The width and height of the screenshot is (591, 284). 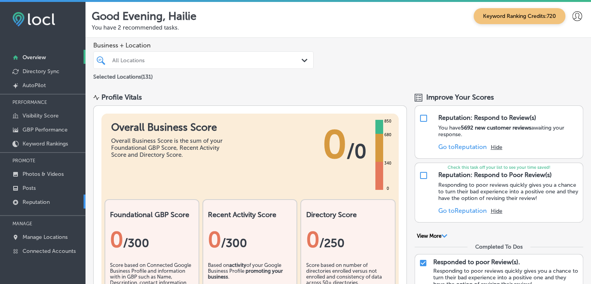 I want to click on div: Reputation: Respond to Poor Review(s), so click(x=495, y=174).